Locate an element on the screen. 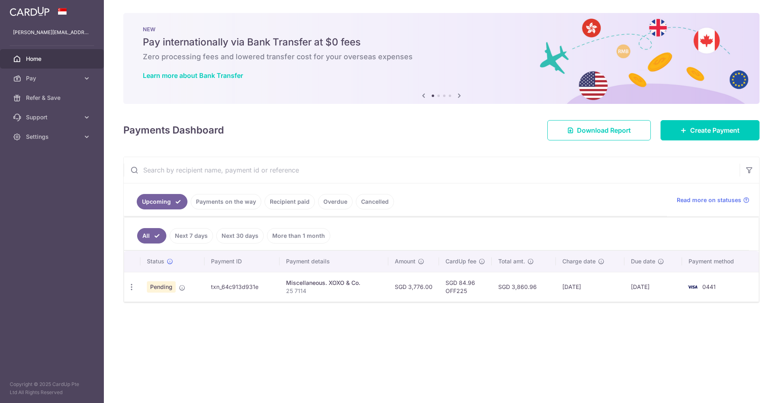 The width and height of the screenshot is (779, 403). th: Payment method is located at coordinates (720, 261).